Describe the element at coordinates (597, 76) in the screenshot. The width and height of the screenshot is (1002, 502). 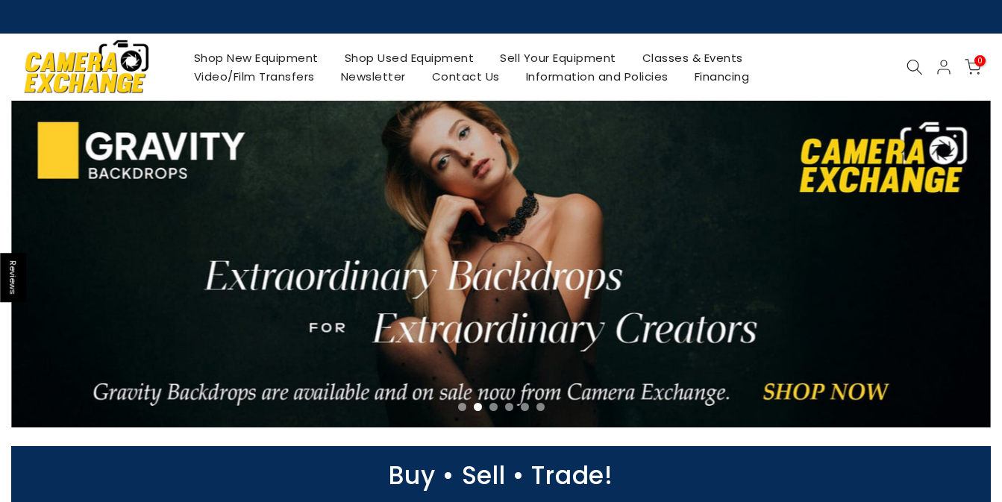
I see `a: Information and Policies` at that location.